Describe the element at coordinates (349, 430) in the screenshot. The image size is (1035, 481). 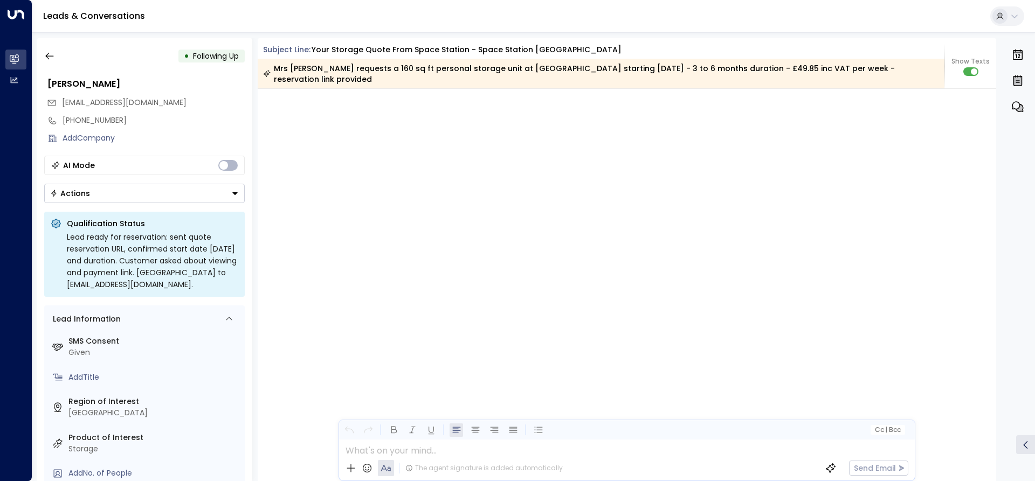
I see `button: Undo` at that location.